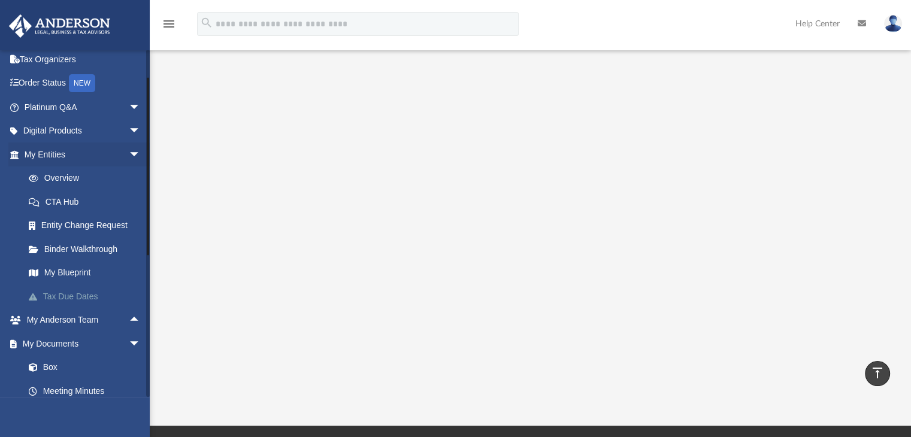  I want to click on a: My Blueprint, so click(84, 273).